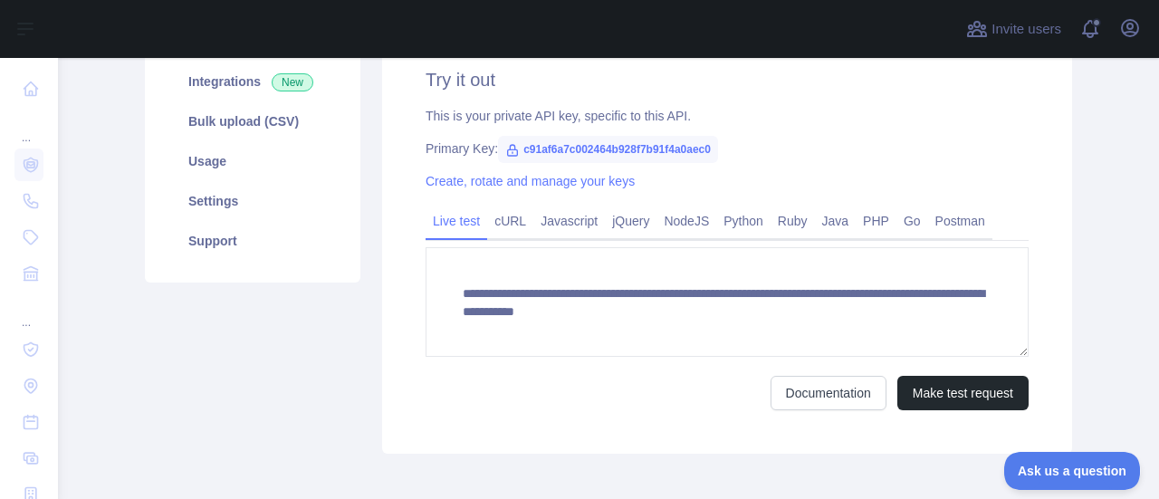 The height and width of the screenshot is (499, 1159). What do you see at coordinates (959, 221) in the screenshot?
I see `a: Postman` at bounding box center [959, 221].